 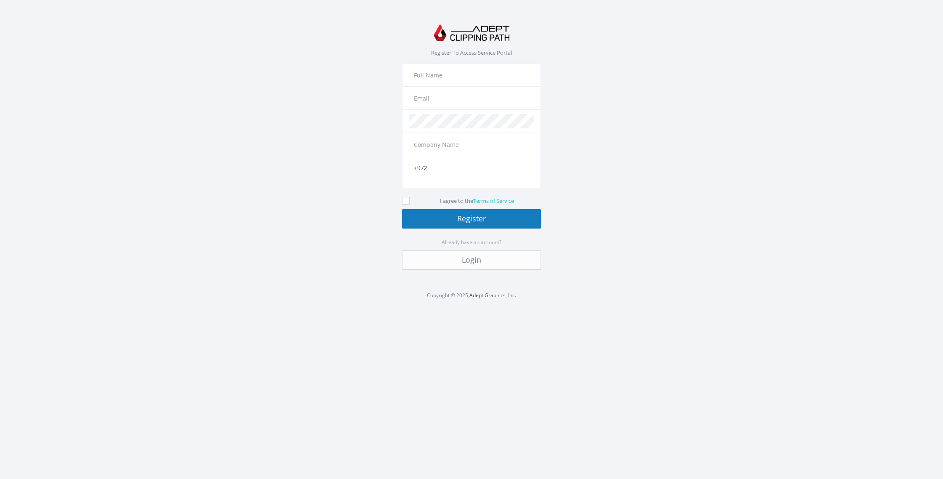 What do you see at coordinates (471, 32) in the screenshot?
I see `img: Adept Graphics` at bounding box center [471, 32].